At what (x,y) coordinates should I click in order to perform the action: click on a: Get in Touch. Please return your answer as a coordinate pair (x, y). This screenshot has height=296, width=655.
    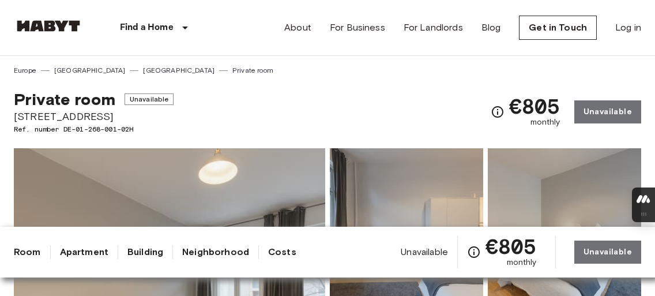
    Looking at the image, I should click on (557, 28).